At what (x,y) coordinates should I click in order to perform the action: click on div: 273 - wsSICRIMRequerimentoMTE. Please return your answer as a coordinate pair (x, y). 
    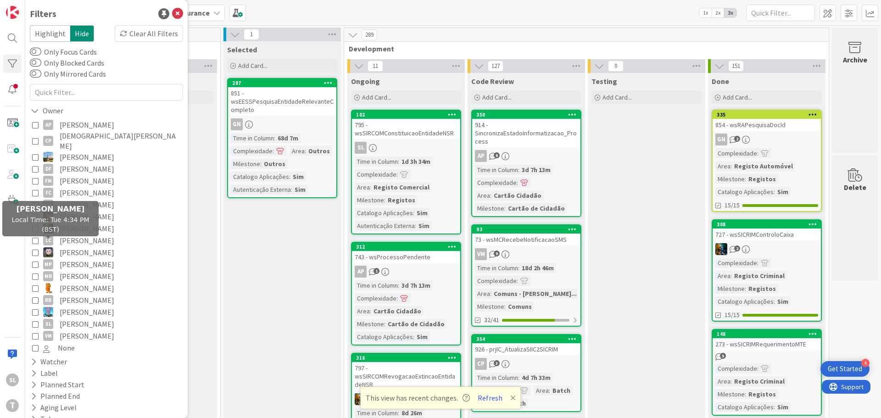
    Looking at the image, I should click on (767, 344).